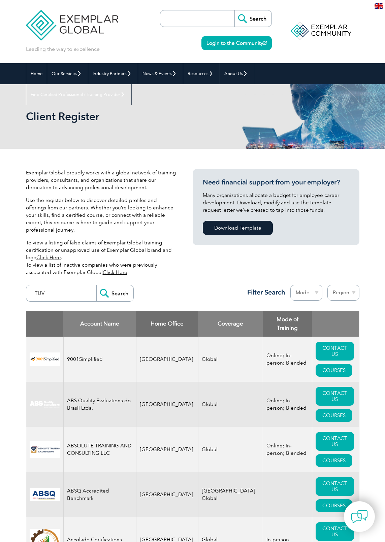  I want to click on th: : activate to sort column ascending, so click(335, 323).